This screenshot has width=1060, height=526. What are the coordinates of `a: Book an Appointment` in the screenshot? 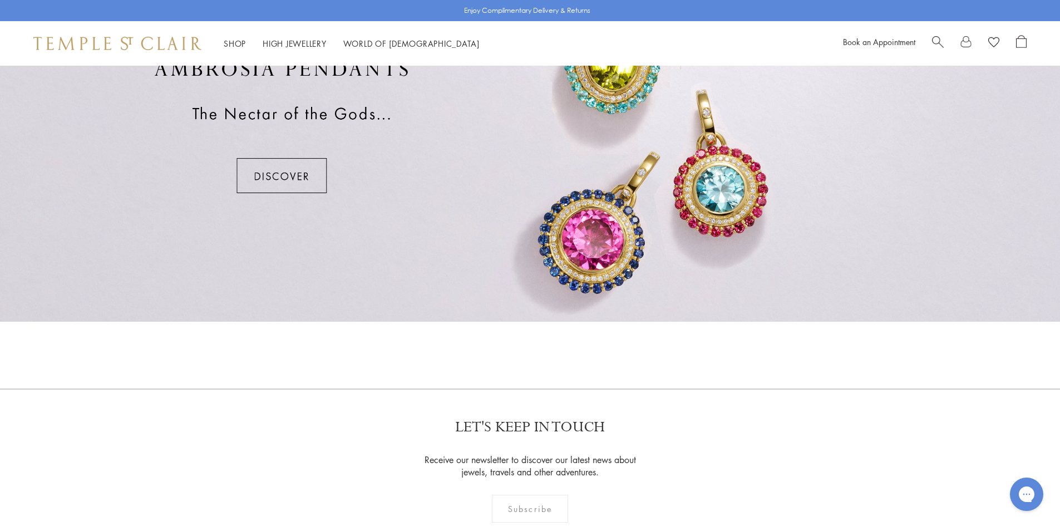 It's located at (880, 42).